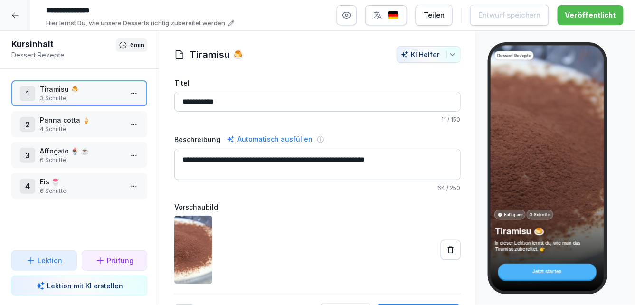 Image resolution: width=635 pixels, height=305 pixels. I want to click on div: 3, so click(28, 155).